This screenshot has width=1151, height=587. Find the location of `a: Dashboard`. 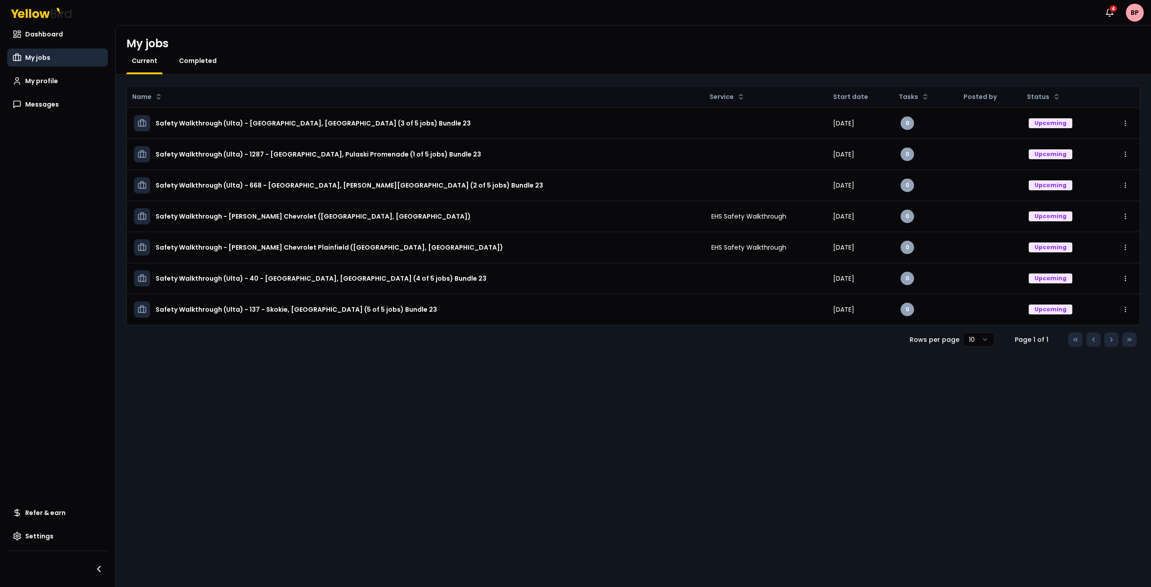

a: Dashboard is located at coordinates (58, 34).